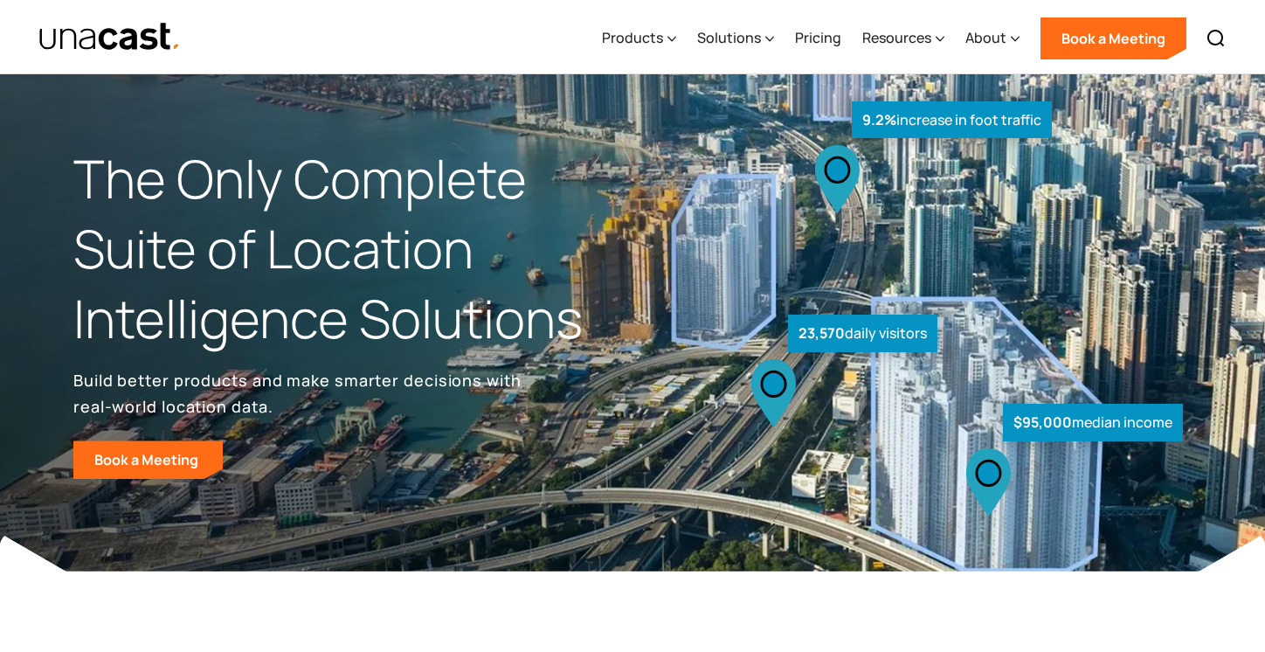 The height and width of the screenshot is (652, 1265). I want to click on div: median income, so click(1093, 422).